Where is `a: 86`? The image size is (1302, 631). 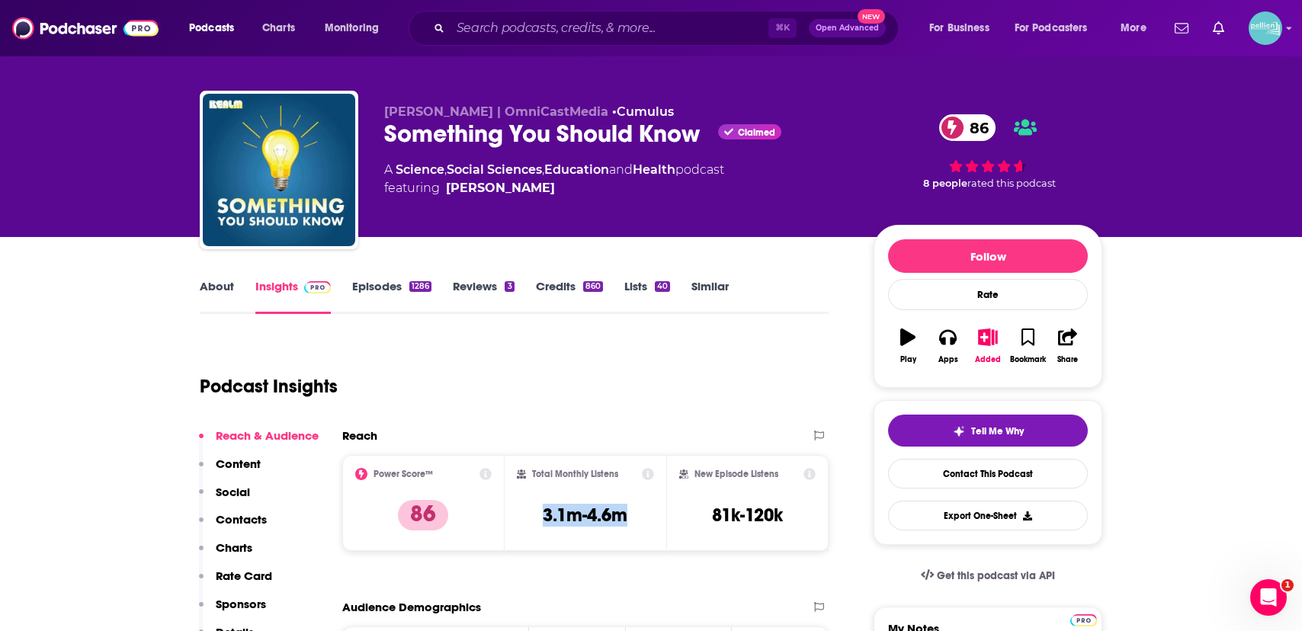
a: 86 is located at coordinates (967, 127).